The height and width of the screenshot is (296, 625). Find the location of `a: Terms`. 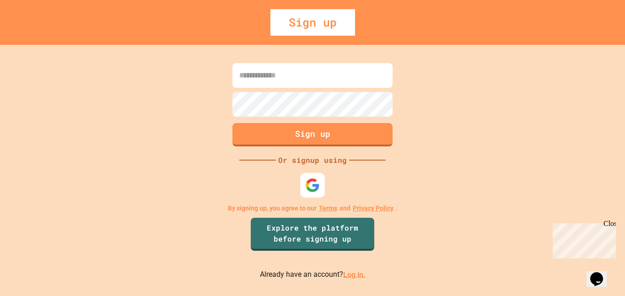

a: Terms is located at coordinates (328, 208).